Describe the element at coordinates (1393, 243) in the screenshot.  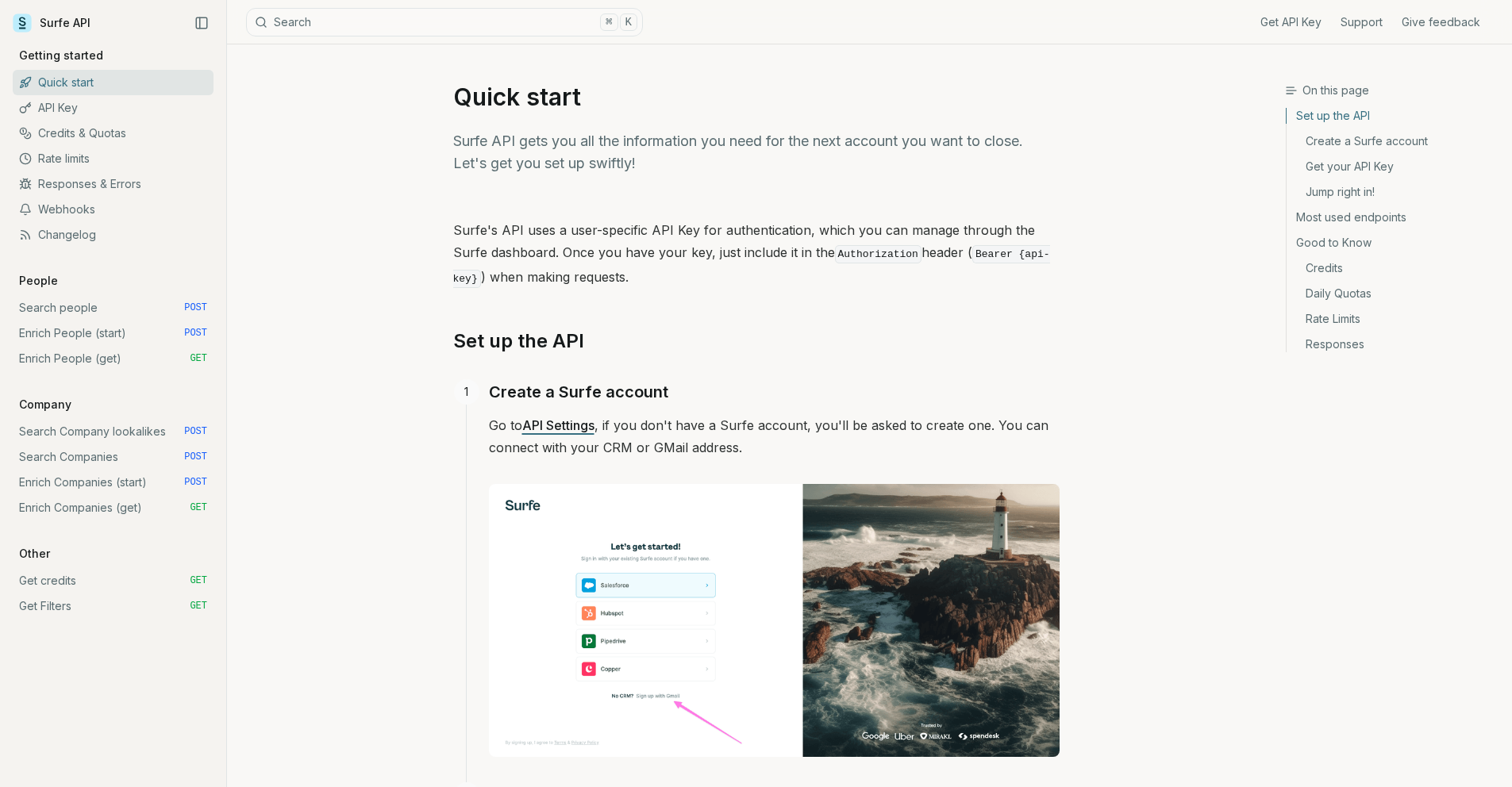
I see `a: Good to Know` at that location.